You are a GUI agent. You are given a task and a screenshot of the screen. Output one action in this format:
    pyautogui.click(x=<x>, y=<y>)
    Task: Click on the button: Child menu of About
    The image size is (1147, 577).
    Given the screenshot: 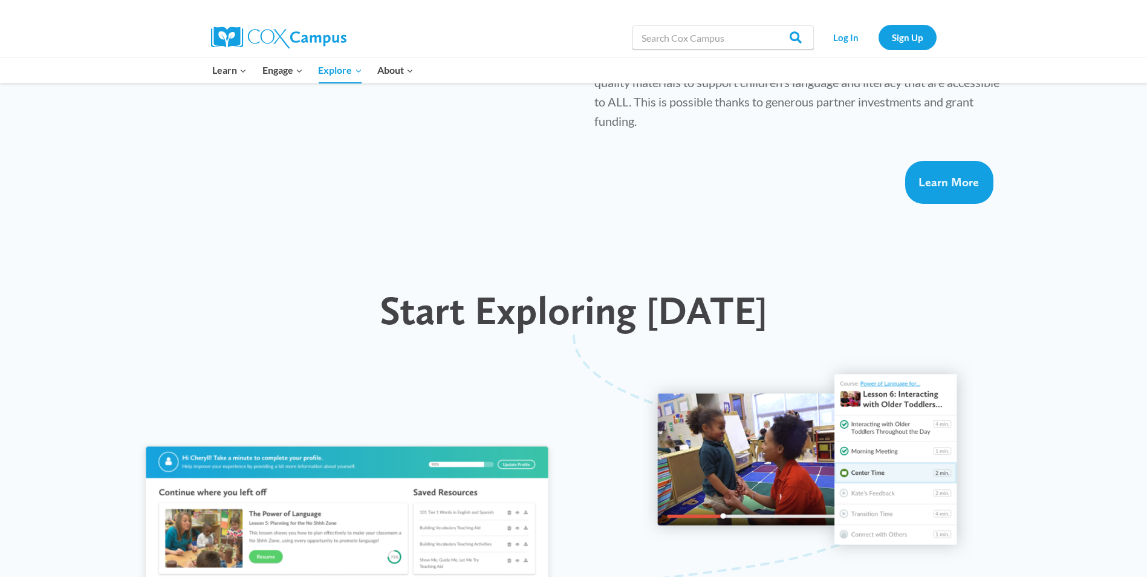 What is the action you would take?
    pyautogui.click(x=396, y=70)
    